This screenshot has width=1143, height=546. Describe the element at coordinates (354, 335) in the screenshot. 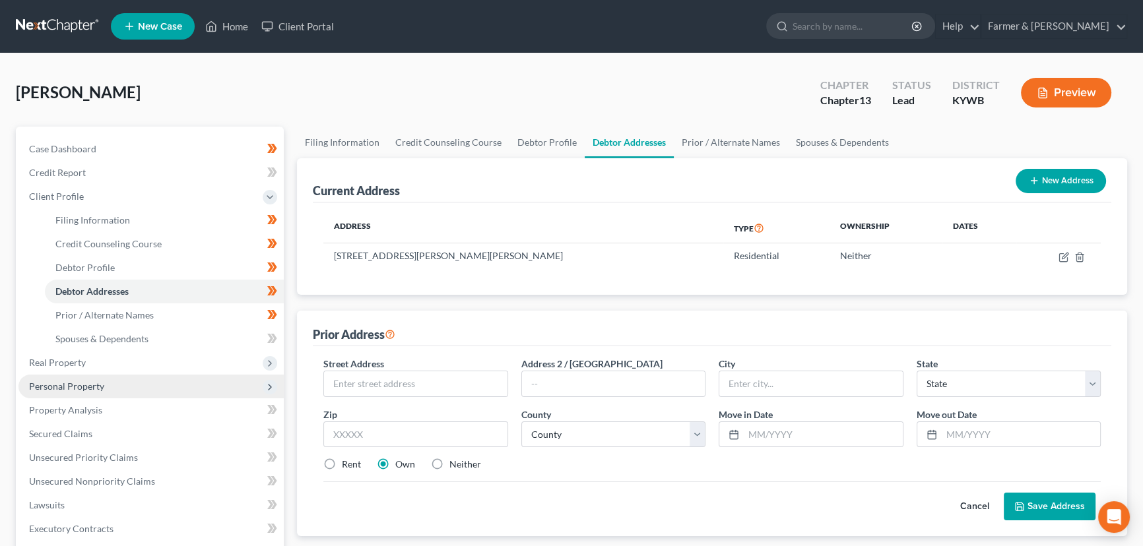

I see `div: Prior Address` at that location.